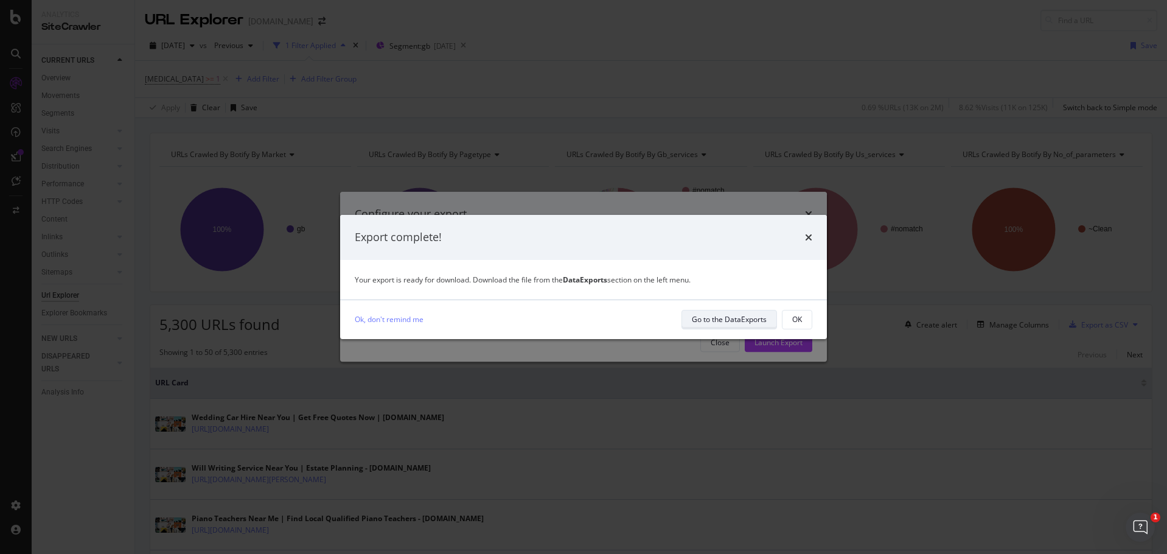 The image size is (1167, 554). I want to click on div: Export complete!, so click(398, 237).